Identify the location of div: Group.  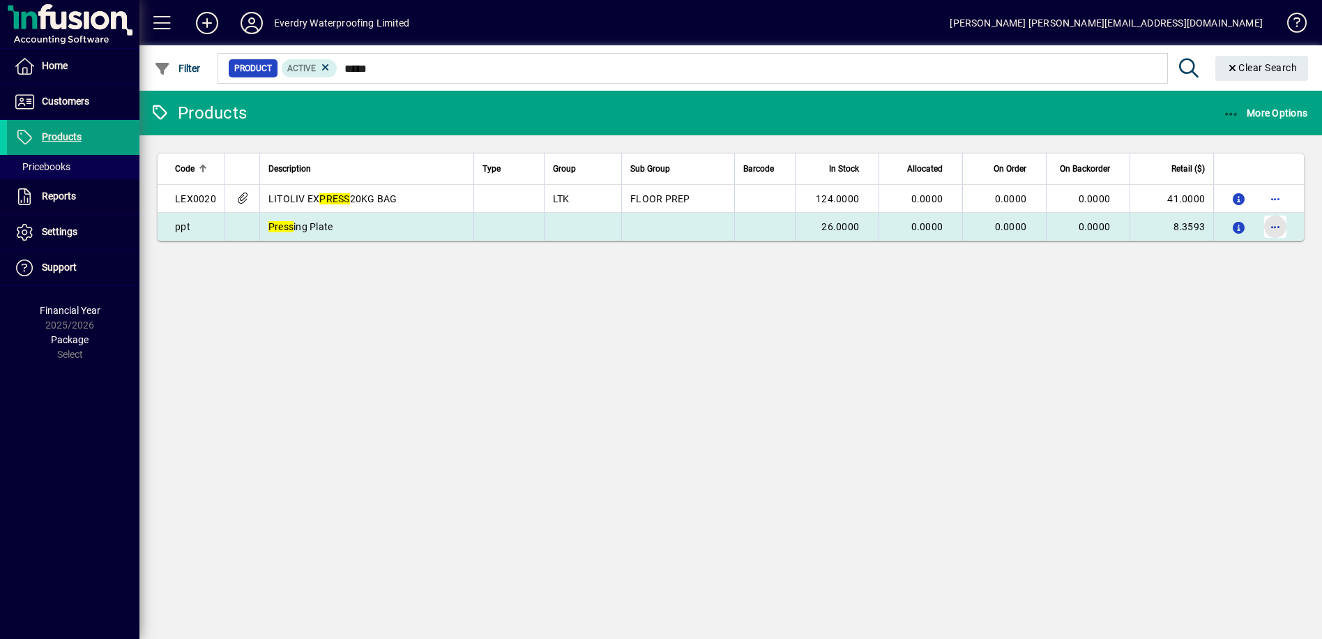
(583, 169).